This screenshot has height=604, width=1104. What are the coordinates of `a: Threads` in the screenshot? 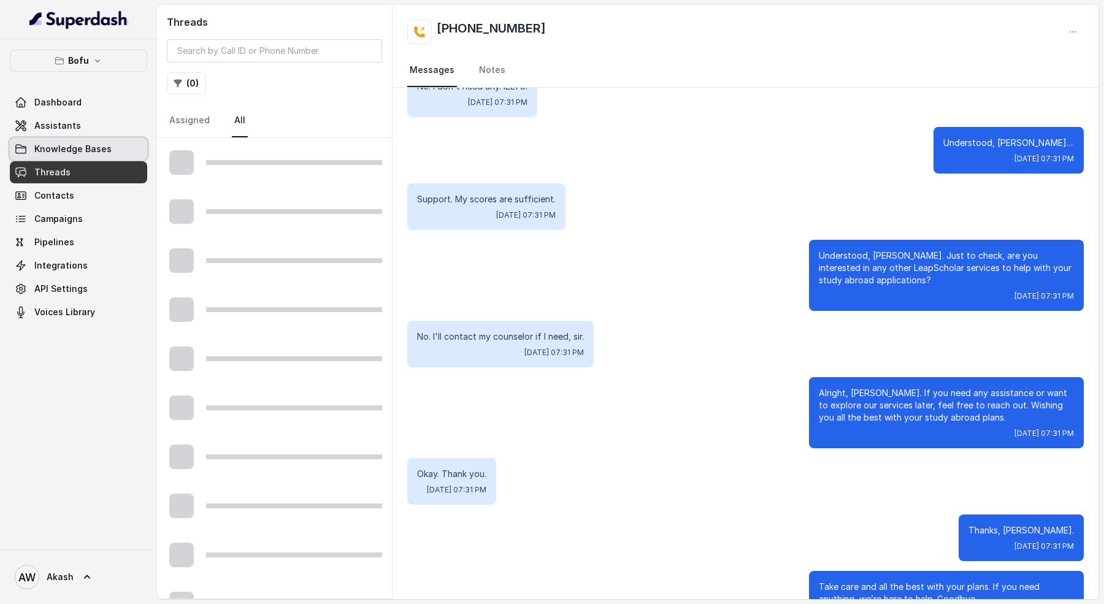 It's located at (79, 172).